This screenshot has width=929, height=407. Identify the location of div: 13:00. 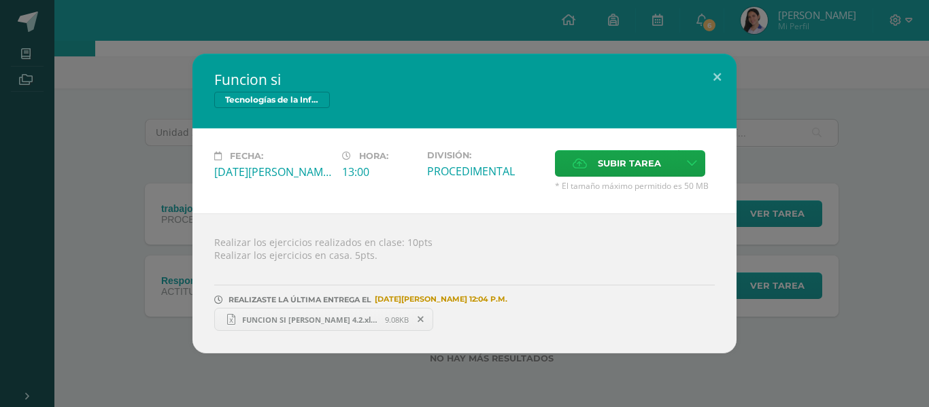
(379, 172).